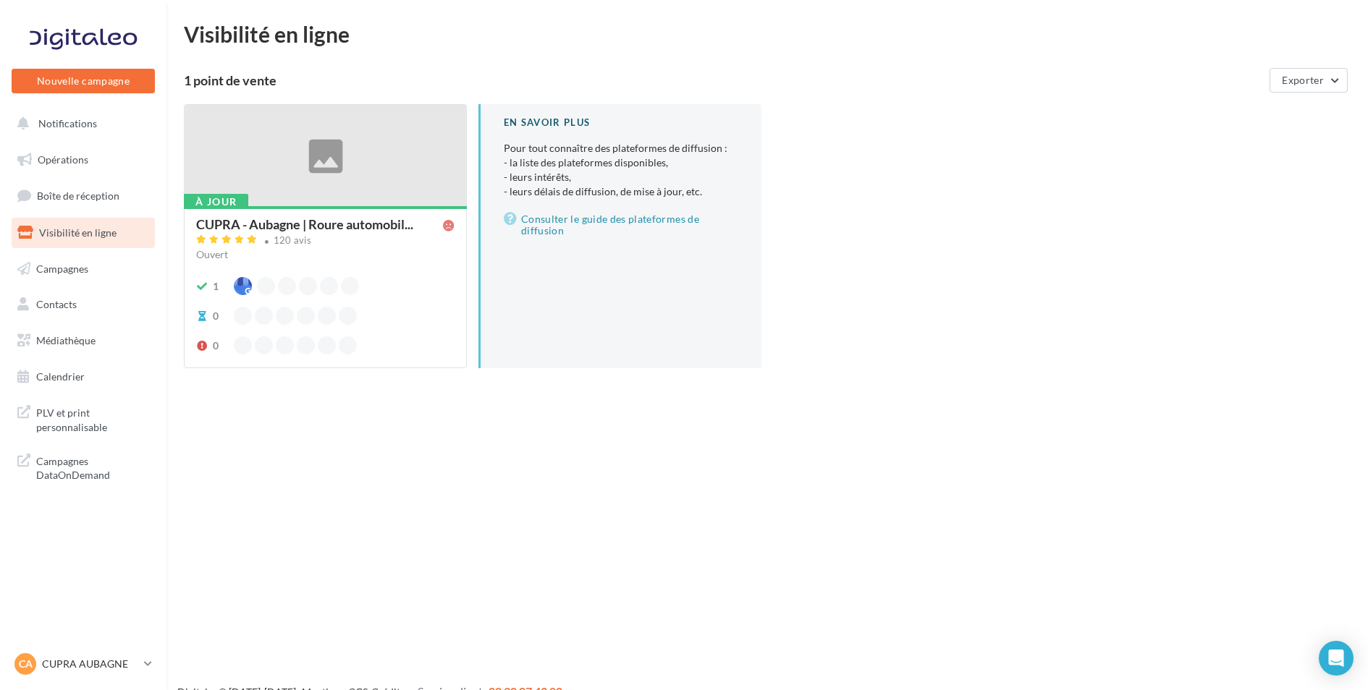  What do you see at coordinates (1308, 80) in the screenshot?
I see `button: Exporter` at bounding box center [1308, 80].